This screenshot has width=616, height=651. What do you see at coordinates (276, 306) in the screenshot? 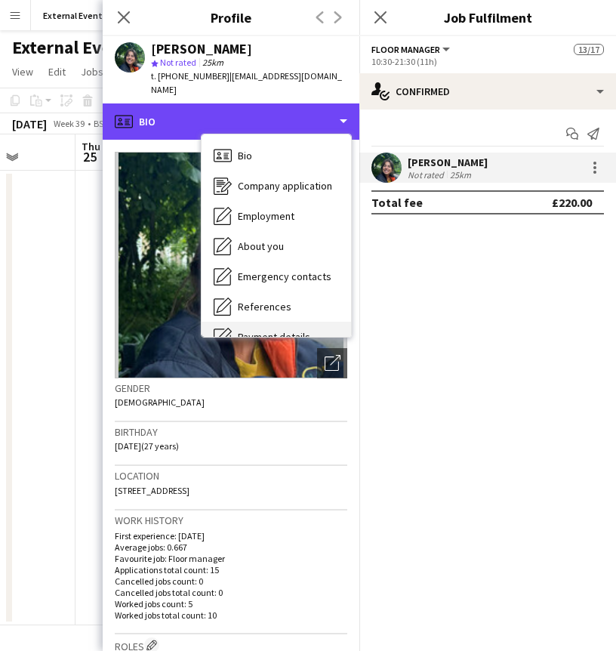
I see `div: References` at bounding box center [276, 306].